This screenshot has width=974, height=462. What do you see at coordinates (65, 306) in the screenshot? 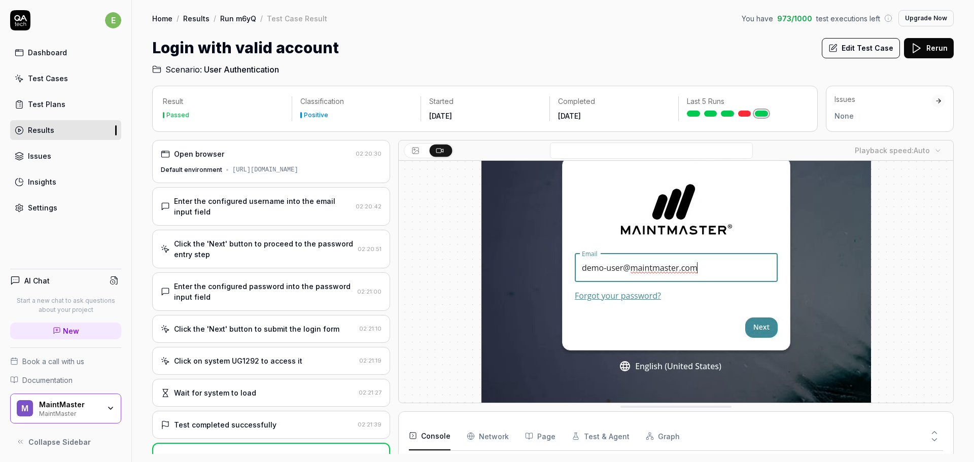
I see `p: Start a new chat to ask questions about your project` at bounding box center [65, 306].